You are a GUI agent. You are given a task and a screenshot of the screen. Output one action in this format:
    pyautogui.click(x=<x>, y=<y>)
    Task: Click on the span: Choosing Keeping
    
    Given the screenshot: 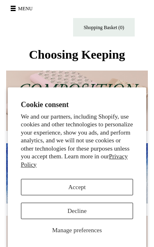 What is the action you would take?
    pyautogui.click(x=77, y=54)
    